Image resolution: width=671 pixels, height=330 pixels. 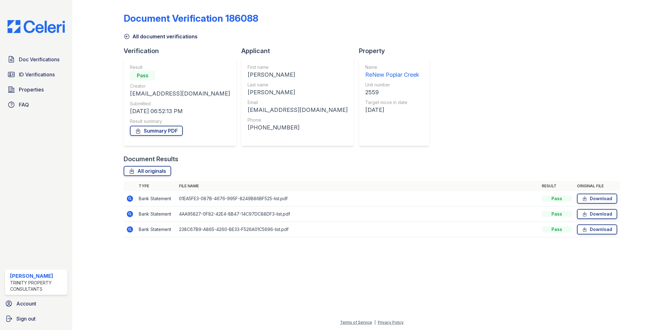 What do you see at coordinates (397, 51) in the screenshot?
I see `div: Property` at bounding box center [397, 51].